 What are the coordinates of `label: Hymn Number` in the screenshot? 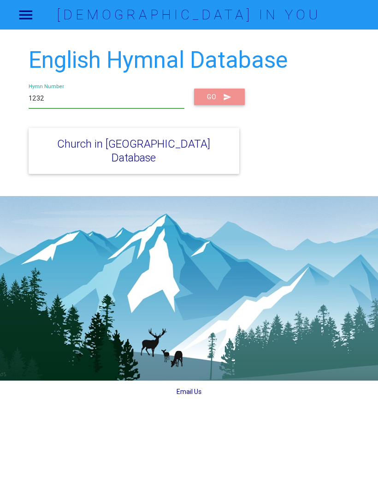 It's located at (46, 86).